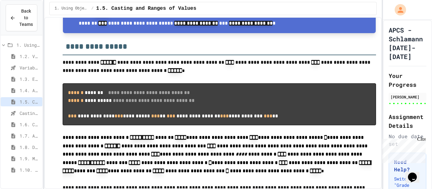 The image size is (432, 189). What do you see at coordinates (30, 125) in the screenshot?
I see `span: 1.6. Compound Assignment Operators` at bounding box center [30, 125].